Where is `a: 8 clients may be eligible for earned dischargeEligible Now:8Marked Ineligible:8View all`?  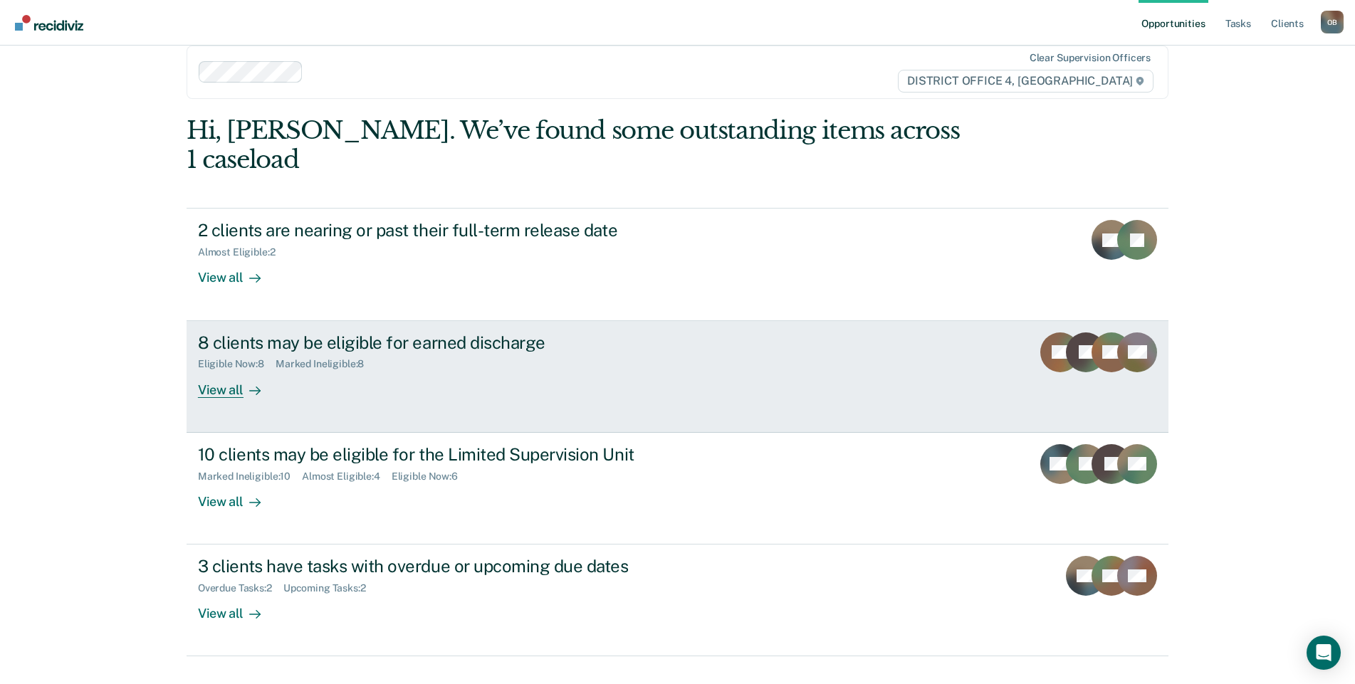
a: 8 clients may be eligible for earned dischargeEligible Now:8Marked Ineligible:8View all is located at coordinates (677, 377).